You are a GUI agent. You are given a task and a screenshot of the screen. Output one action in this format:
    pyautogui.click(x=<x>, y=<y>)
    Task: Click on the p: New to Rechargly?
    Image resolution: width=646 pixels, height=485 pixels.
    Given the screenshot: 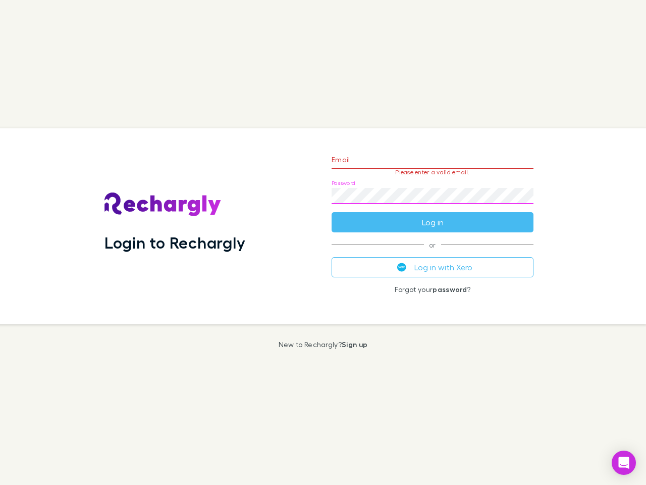 What is the action you would take?
    pyautogui.click(x=323, y=344)
    